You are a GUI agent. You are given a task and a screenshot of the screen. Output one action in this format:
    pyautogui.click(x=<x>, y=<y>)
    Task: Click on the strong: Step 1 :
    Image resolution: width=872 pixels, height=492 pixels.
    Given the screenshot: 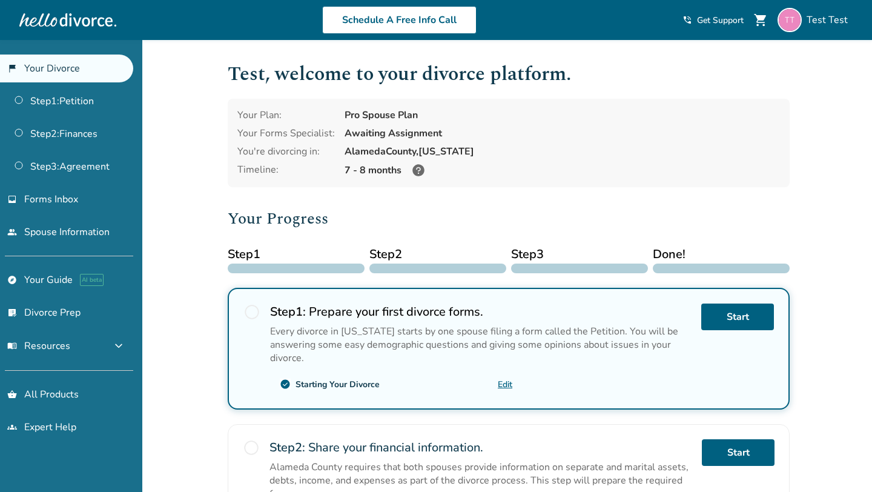 What is the action you would take?
    pyautogui.click(x=288, y=311)
    